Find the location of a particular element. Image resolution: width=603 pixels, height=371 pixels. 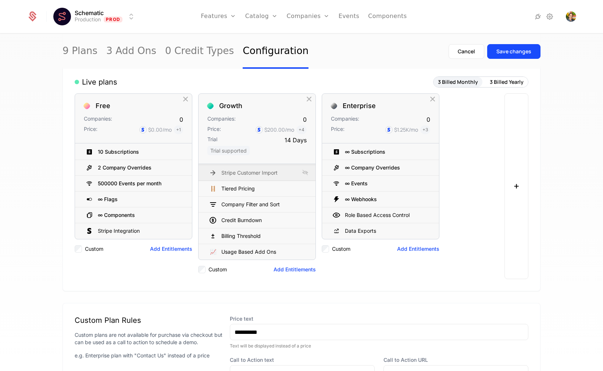

span: + 1 is located at coordinates (178, 130).